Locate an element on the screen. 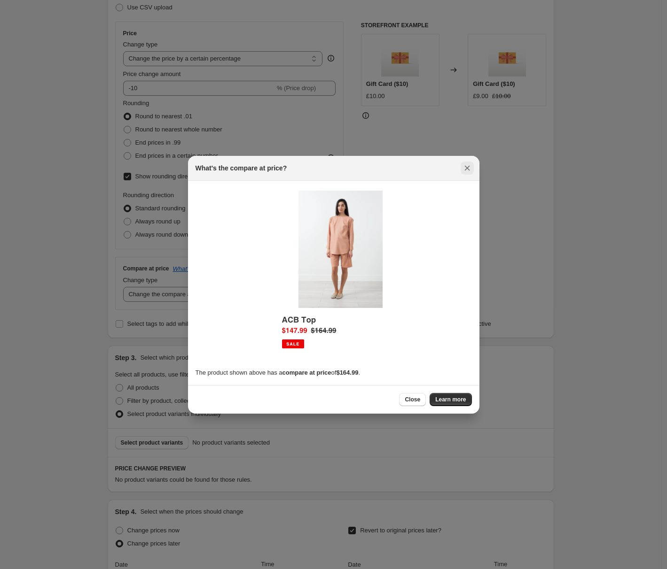  p: The product shown above has a of . is located at coordinates (334, 373).